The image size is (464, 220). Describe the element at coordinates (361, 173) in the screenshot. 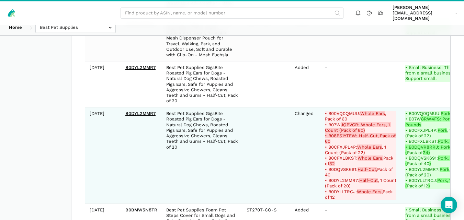

I see `del: • B0DQVSK691: Pack of 40` at that location.